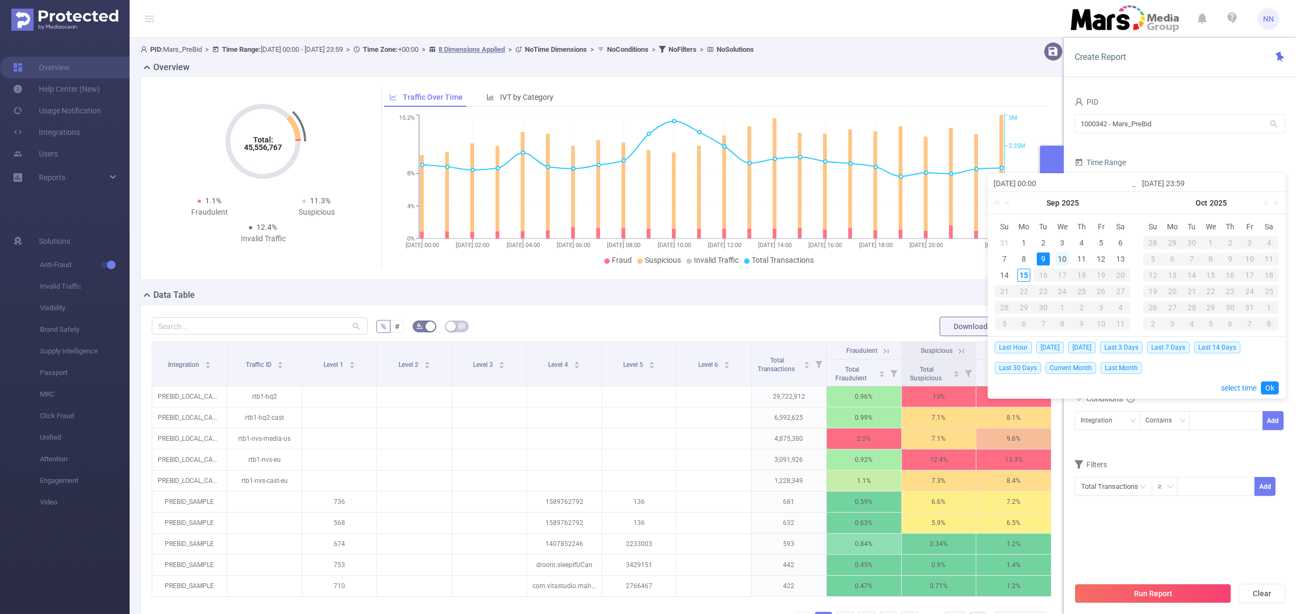 The image size is (1296, 614). I want to click on div: Fraudulent, so click(209, 212).